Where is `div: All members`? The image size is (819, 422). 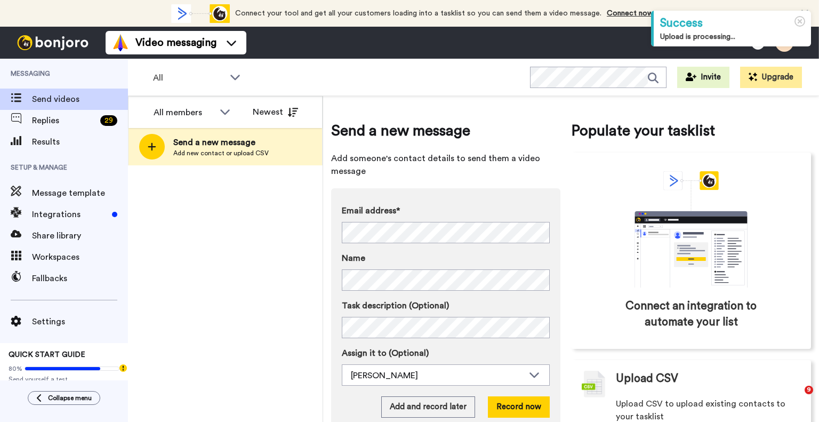 div: All members is located at coordinates (184, 113).